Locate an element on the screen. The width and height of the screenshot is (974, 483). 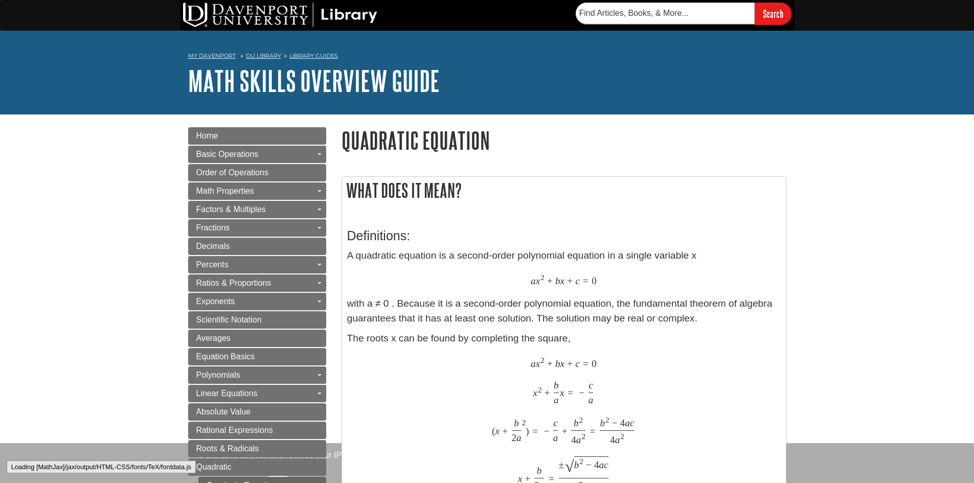
a: Fractions is located at coordinates (257, 228).